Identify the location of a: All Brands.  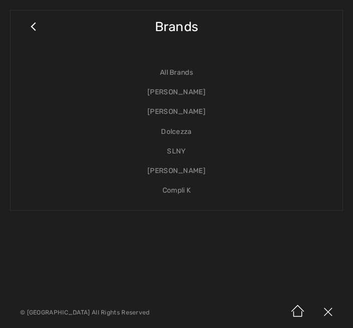
(176, 72).